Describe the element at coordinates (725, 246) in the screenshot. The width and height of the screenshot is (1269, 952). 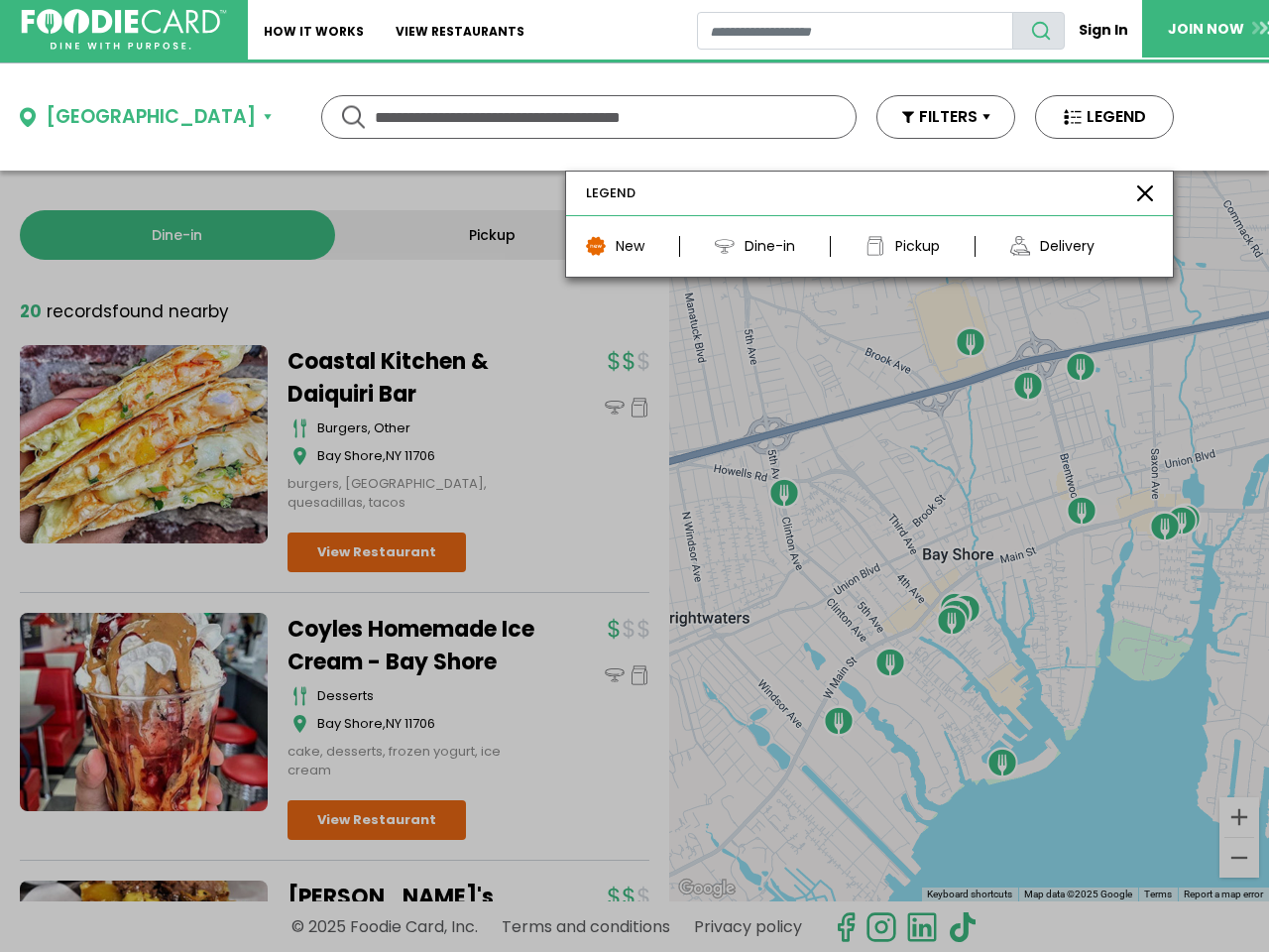
I see `img: icon-dine-in.svg` at that location.